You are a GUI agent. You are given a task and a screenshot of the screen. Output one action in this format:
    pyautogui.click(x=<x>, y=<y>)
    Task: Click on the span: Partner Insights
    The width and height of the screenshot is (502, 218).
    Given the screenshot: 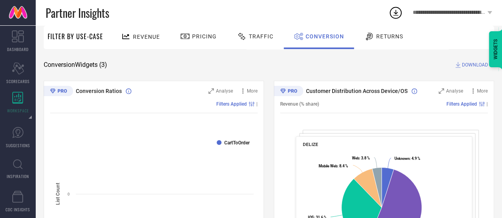 What is the action you would take?
    pyautogui.click(x=77, y=13)
    